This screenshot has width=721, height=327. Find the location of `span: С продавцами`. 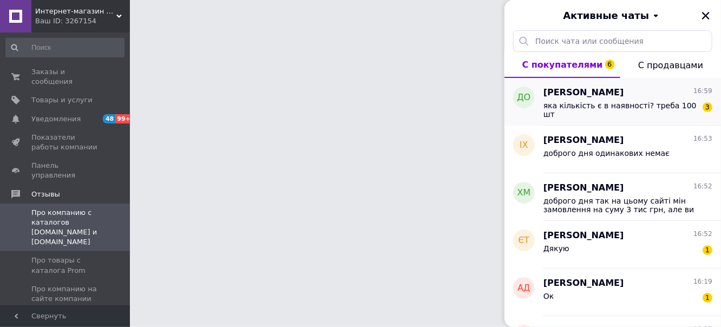

span: С продавцами is located at coordinates (670, 65).